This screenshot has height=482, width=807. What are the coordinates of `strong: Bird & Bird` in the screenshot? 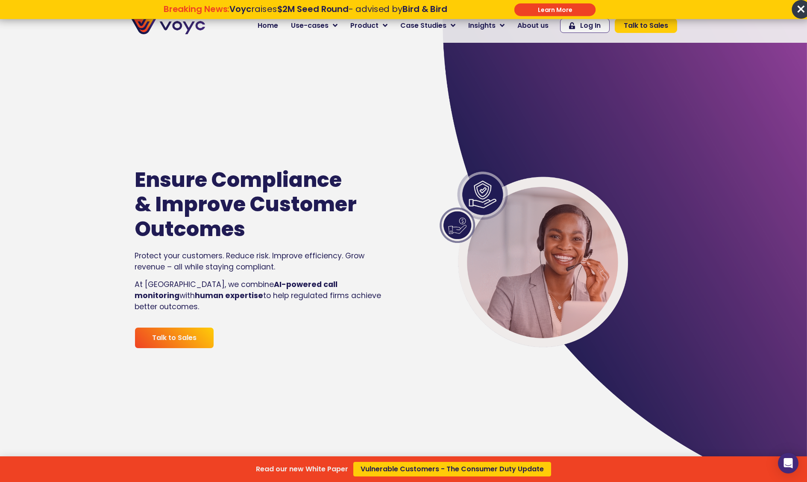 It's located at (425, 9).